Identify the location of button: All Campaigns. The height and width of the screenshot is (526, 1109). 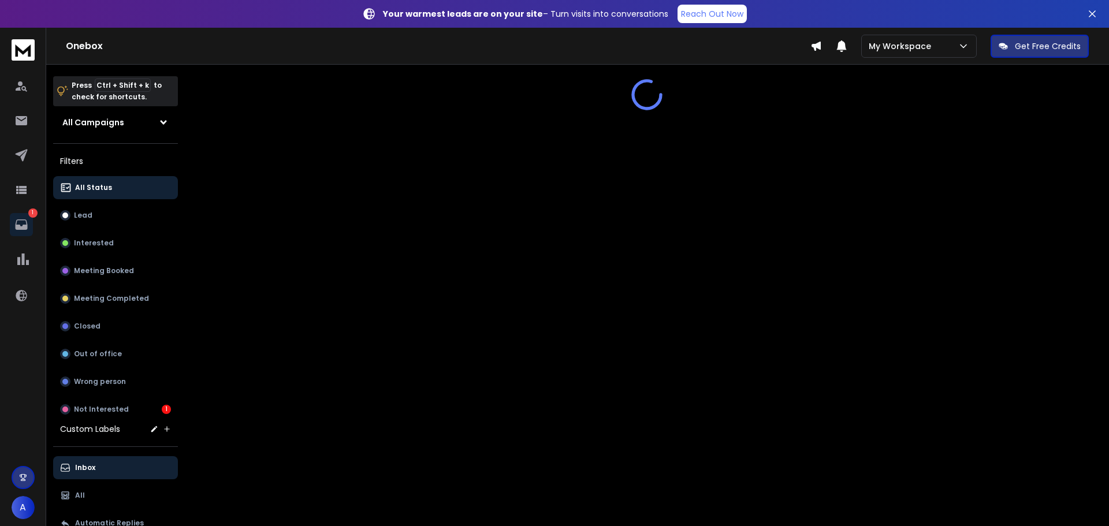
(115, 122).